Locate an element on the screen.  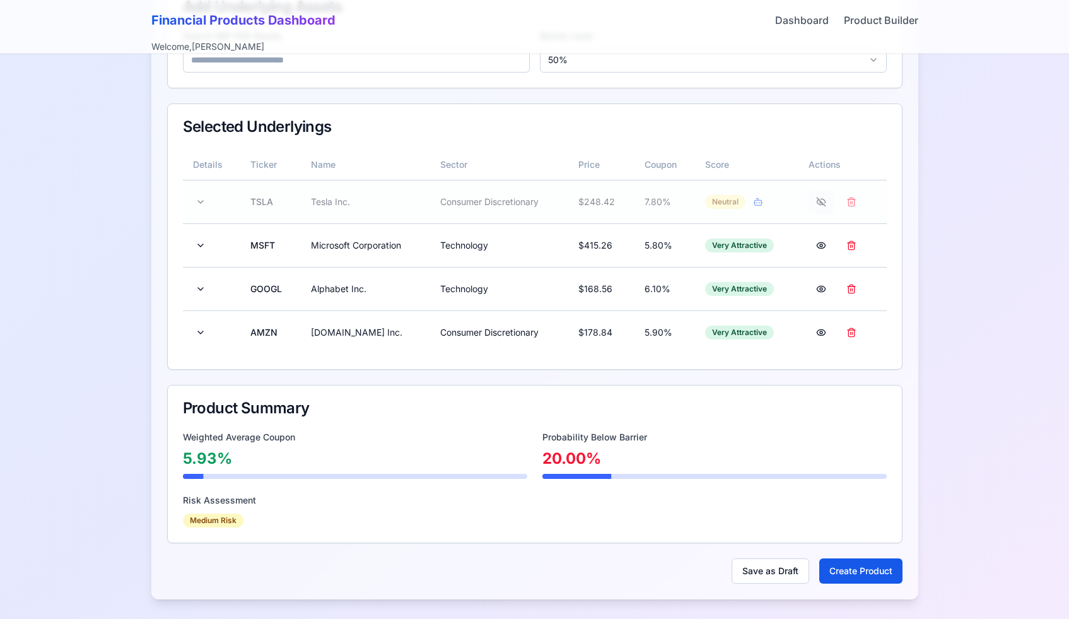
h1: Financial Products Dashboard is located at coordinates (243, 20).